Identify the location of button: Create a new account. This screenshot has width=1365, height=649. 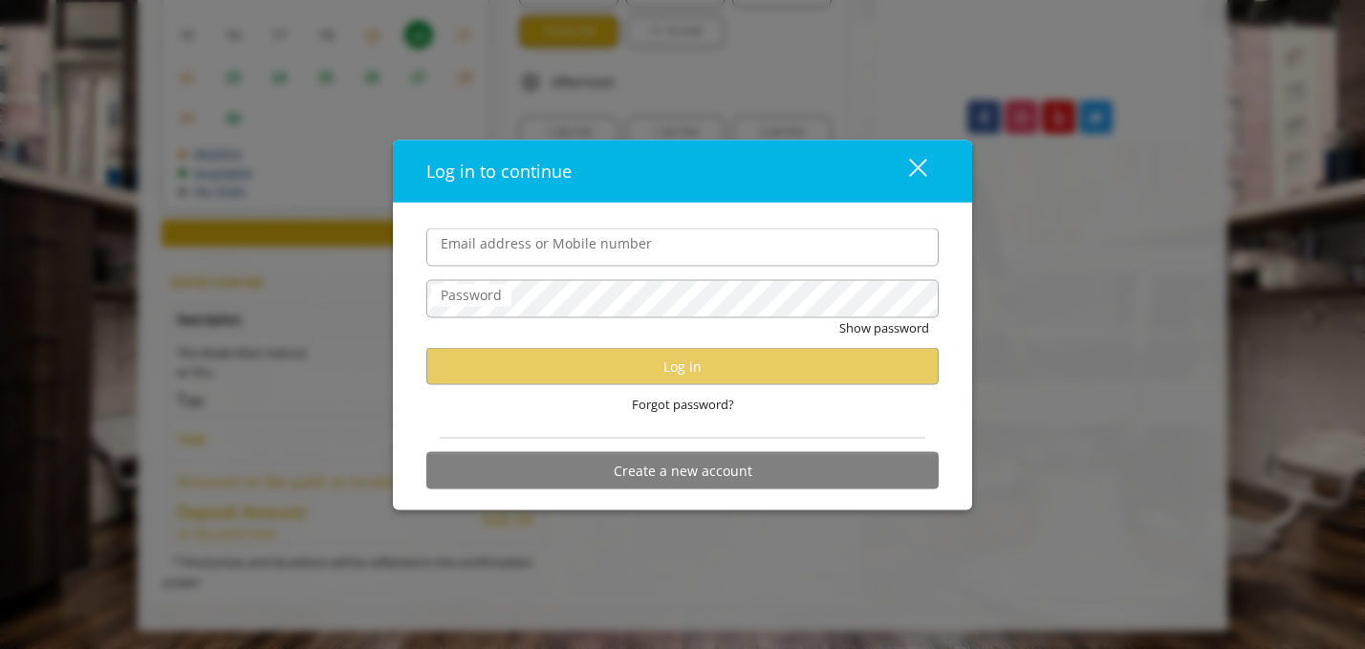
(683, 470).